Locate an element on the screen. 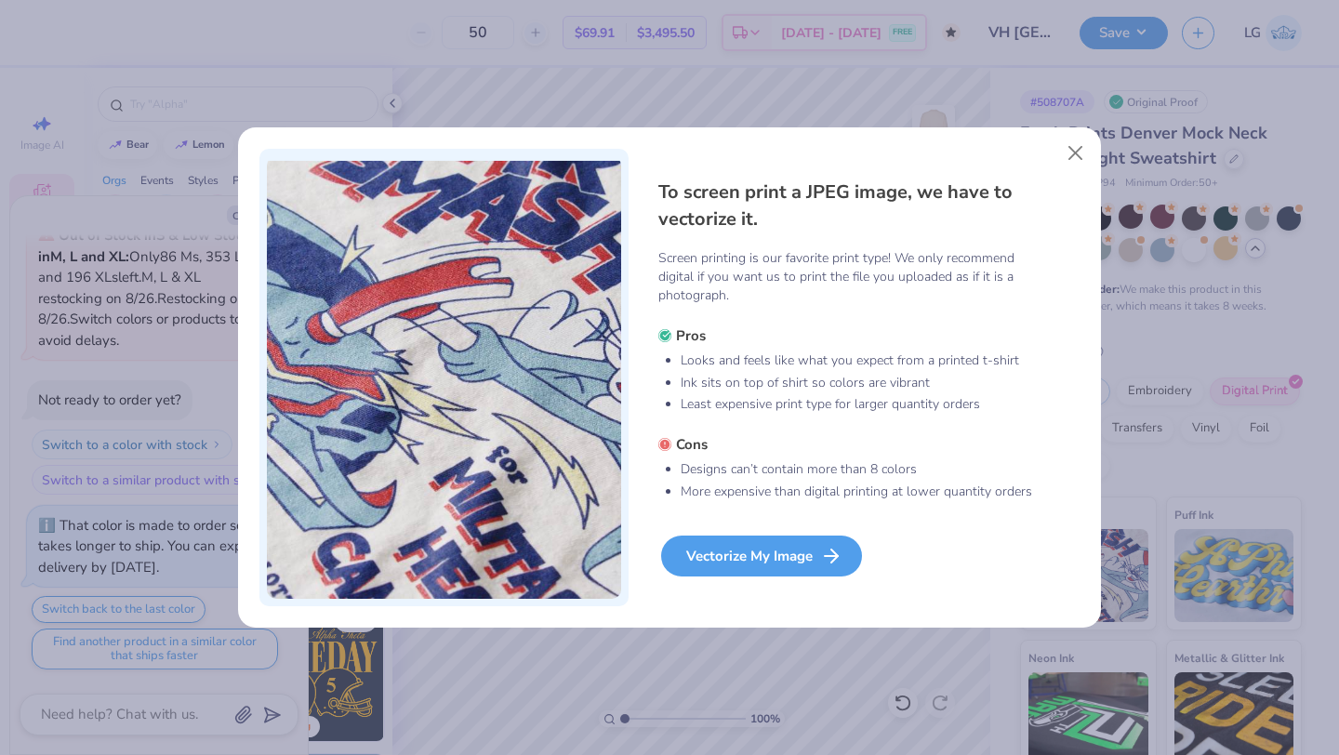  li: Looks and feels like what you expect from a printed t-shirt is located at coordinates (857, 361).